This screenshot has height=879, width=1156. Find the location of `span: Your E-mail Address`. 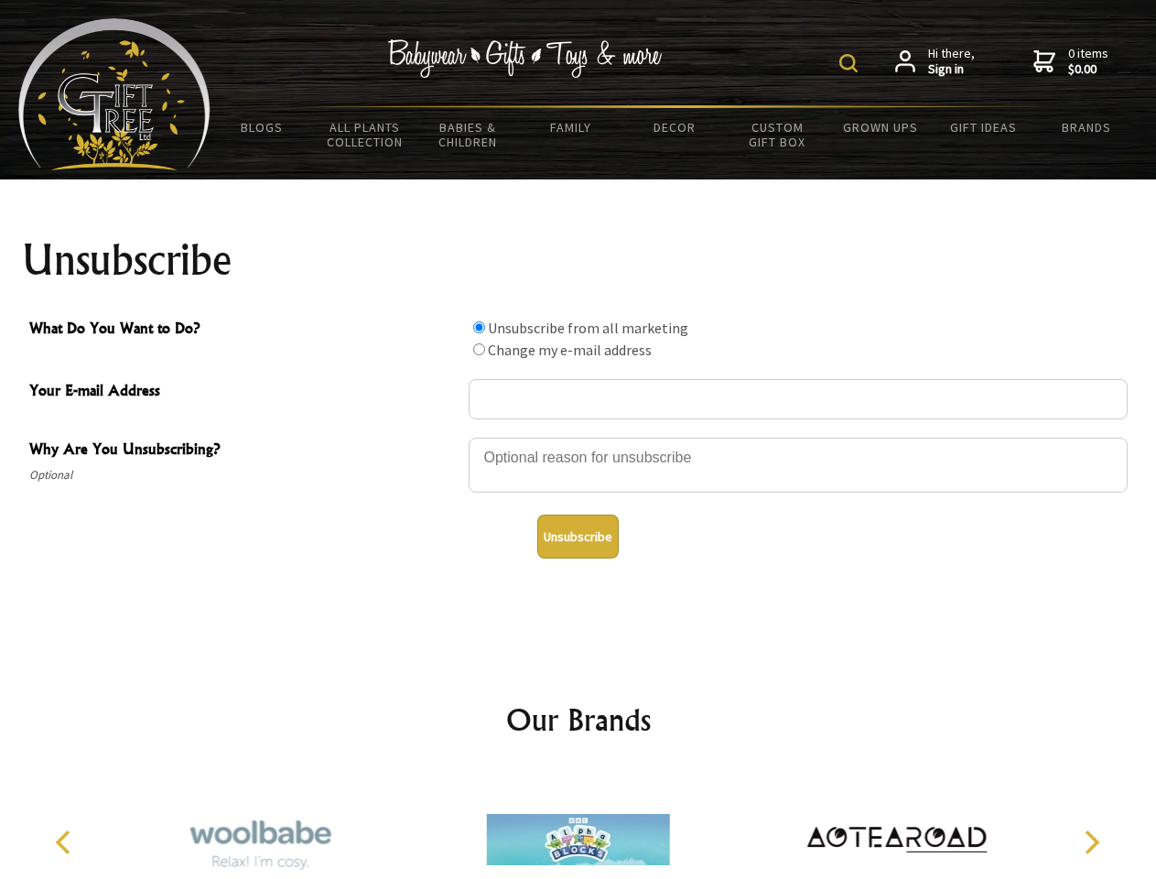

span: Your E-mail Address is located at coordinates (244, 392).